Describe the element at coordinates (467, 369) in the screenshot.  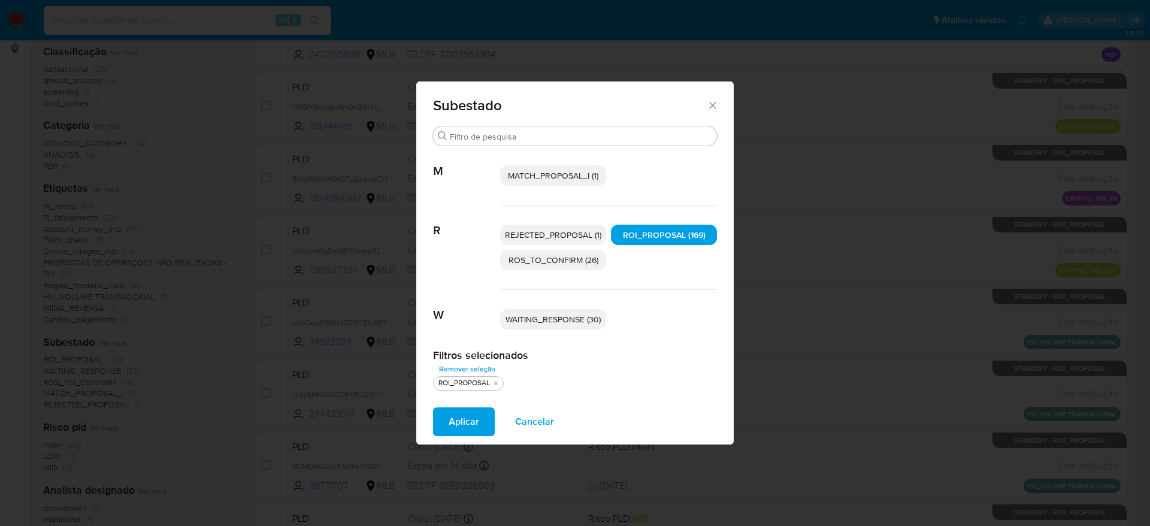
I see `span: Remover seleção` at that location.